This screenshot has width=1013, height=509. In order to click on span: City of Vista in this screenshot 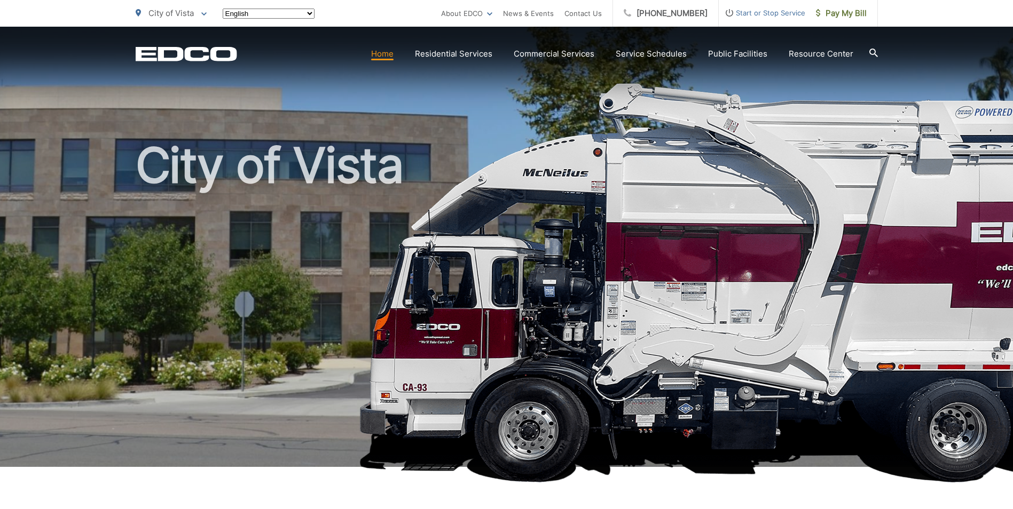, I will do `click(171, 13)`.